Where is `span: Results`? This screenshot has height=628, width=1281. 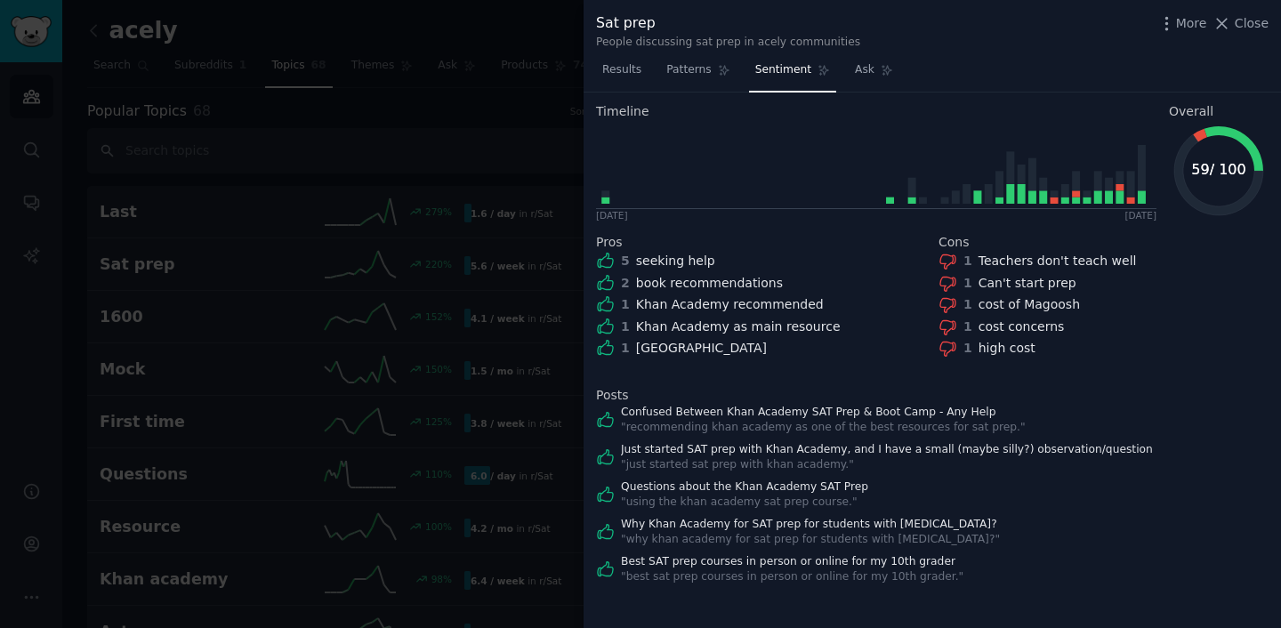
span: Results is located at coordinates (622, 70).